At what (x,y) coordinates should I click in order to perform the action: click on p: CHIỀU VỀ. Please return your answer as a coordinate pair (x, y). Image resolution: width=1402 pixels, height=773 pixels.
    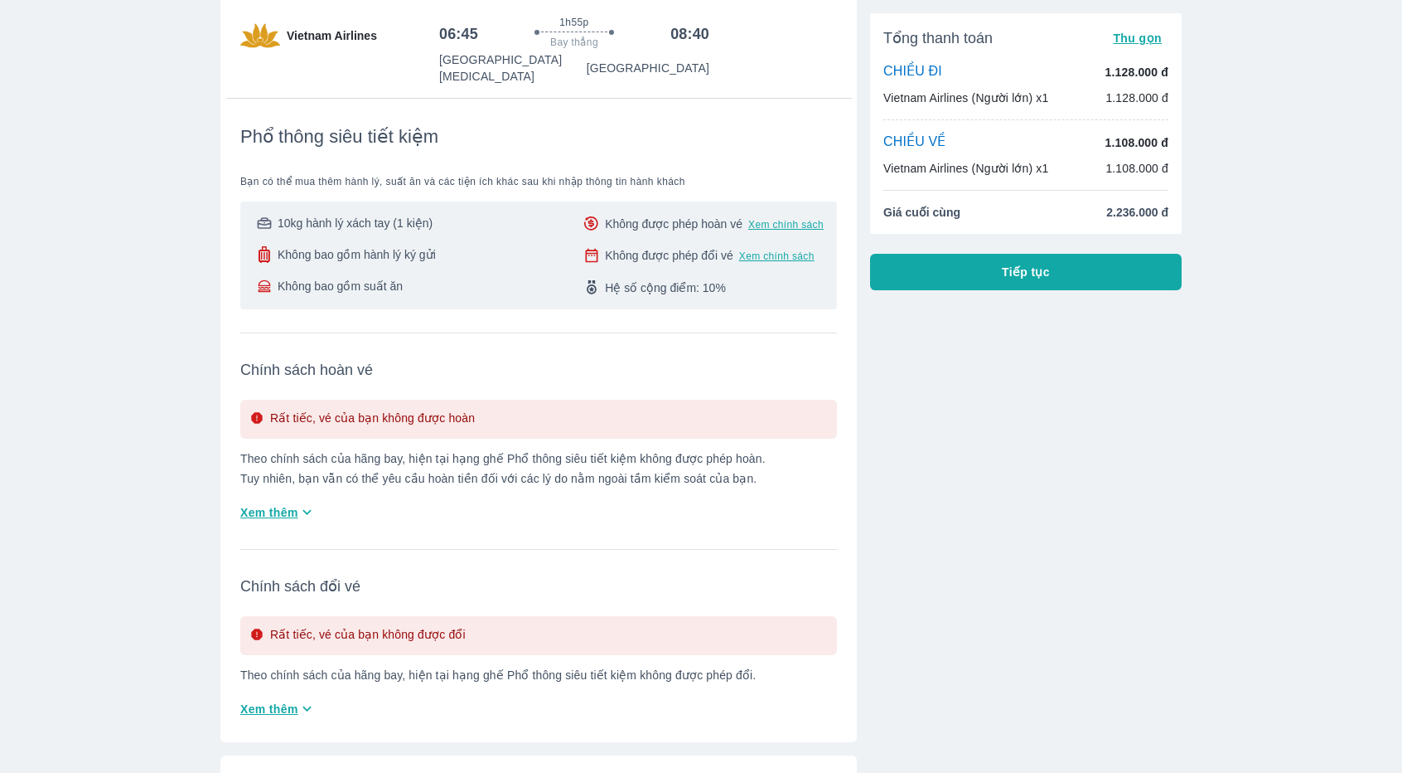
    Looking at the image, I should click on (915, 143).